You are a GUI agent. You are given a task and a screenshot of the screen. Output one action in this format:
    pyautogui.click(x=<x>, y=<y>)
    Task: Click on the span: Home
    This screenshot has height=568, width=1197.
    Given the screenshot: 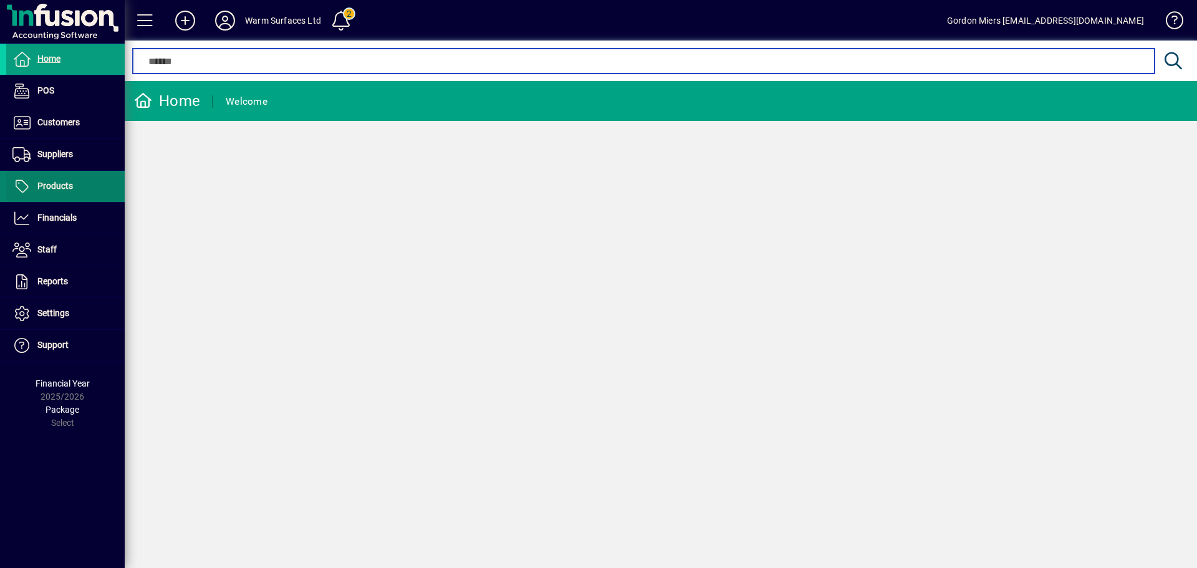 What is the action you would take?
    pyautogui.click(x=49, y=59)
    